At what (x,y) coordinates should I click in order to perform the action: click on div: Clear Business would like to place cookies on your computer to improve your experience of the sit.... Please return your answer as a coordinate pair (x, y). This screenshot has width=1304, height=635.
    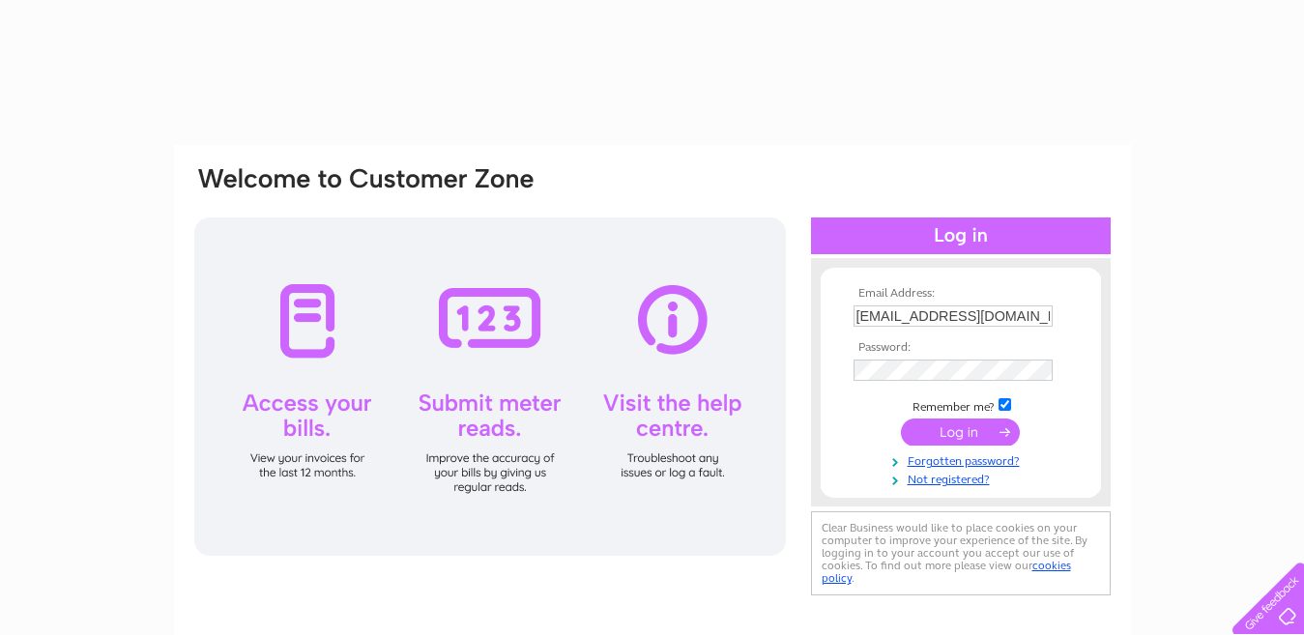
    Looking at the image, I should click on (961, 553).